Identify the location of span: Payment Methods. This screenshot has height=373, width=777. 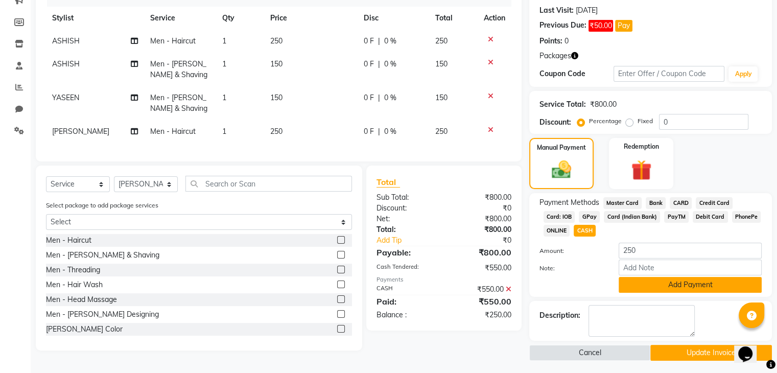
(569, 202).